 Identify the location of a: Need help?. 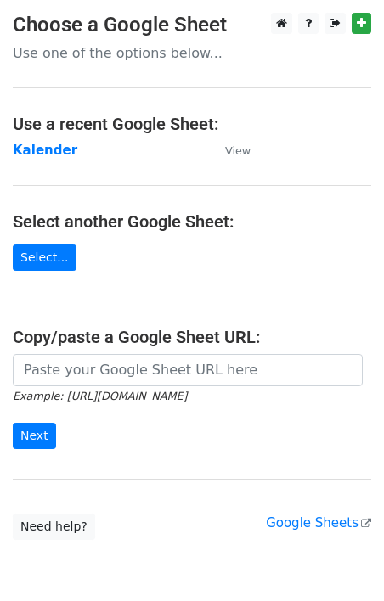
(53, 526).